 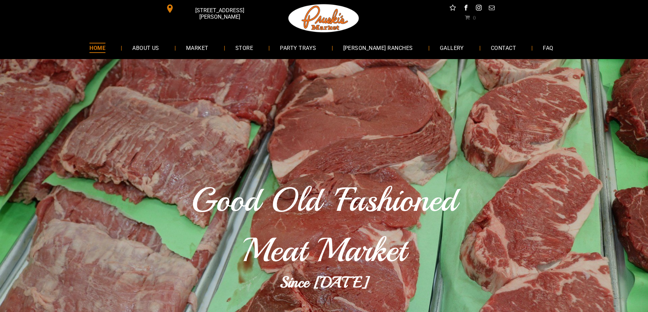 I want to click on a: PARTY TRAYS, so click(x=298, y=48).